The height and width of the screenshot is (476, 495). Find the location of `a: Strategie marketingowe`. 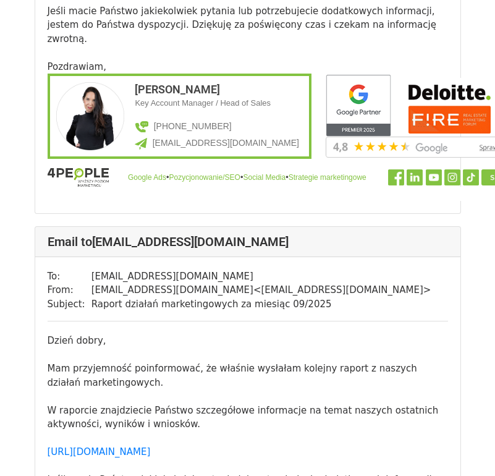

a: Strategie marketingowe is located at coordinates (328, 178).